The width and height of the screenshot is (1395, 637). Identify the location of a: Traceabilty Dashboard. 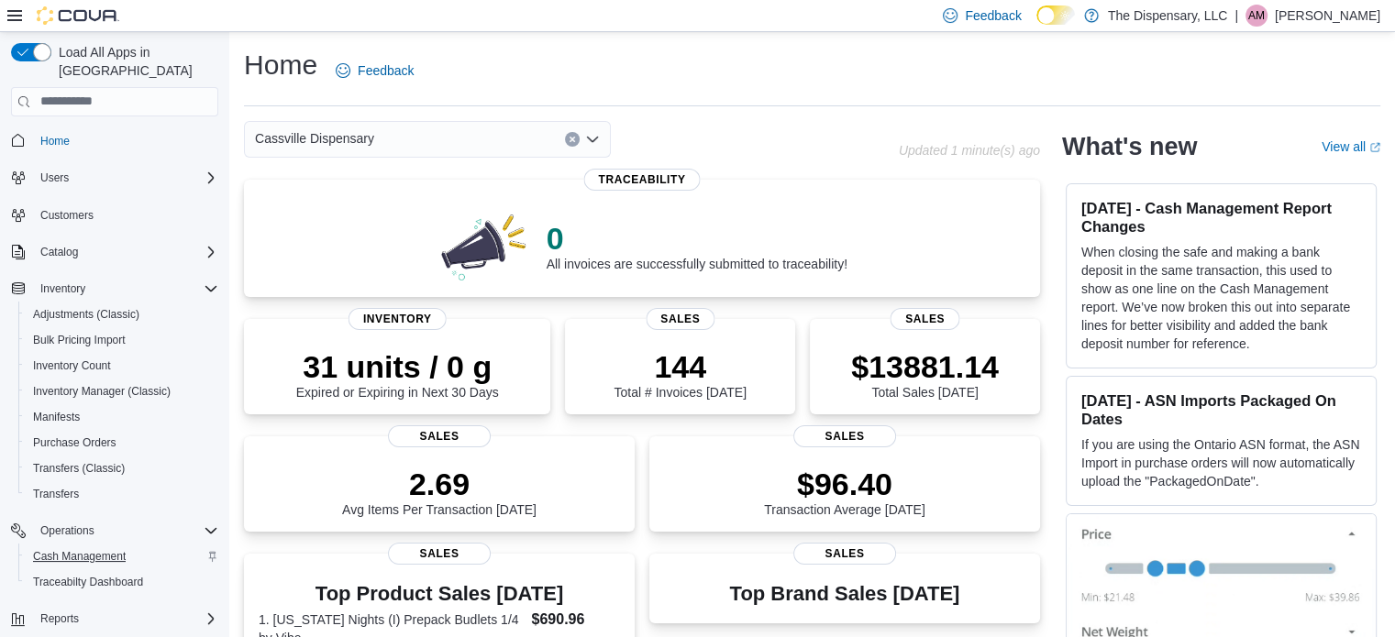
(88, 582).